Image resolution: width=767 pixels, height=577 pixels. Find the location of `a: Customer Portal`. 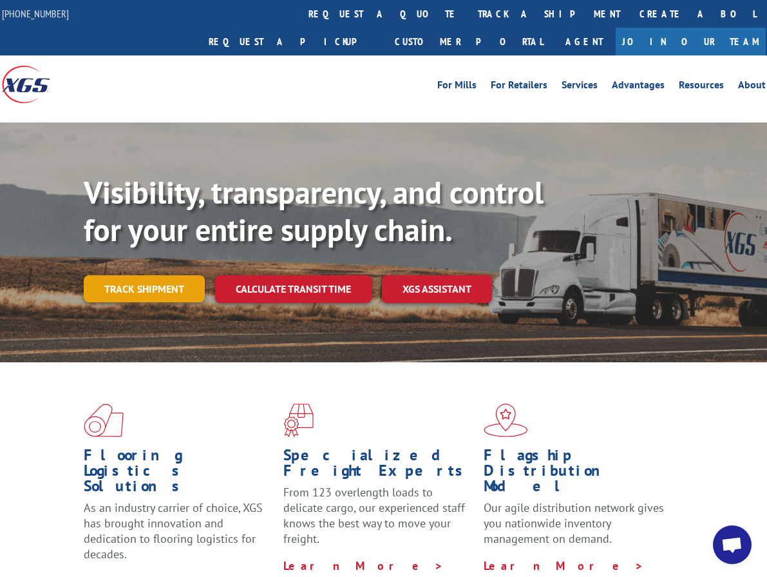

a: Customer Portal is located at coordinates (469, 41).